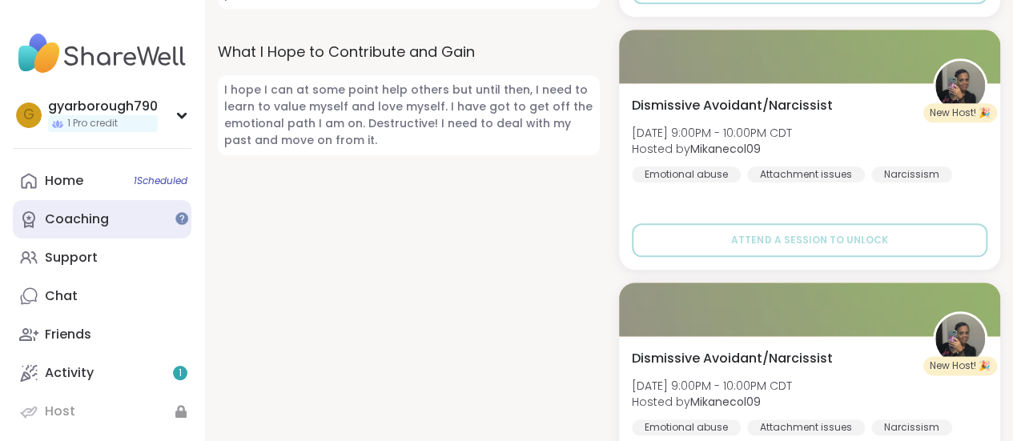 This screenshot has height=441, width=1013. Describe the element at coordinates (69, 373) in the screenshot. I see `div: Activity` at that location.